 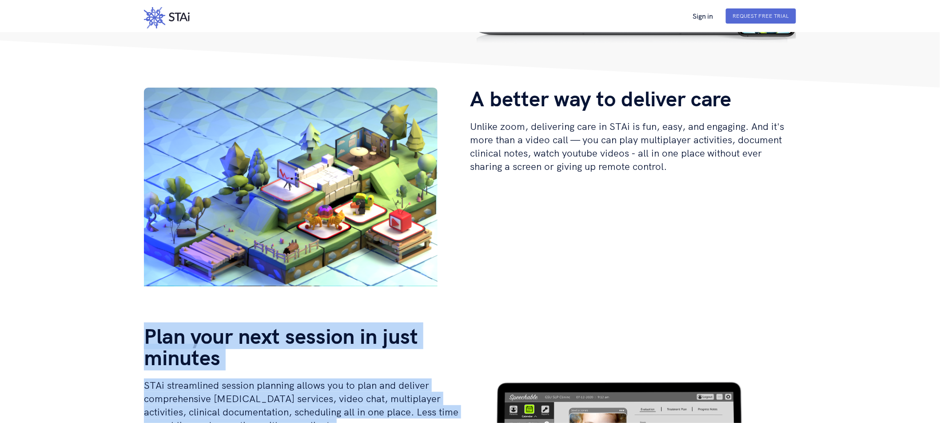 I want to click on a: Sign in, so click(x=703, y=16).